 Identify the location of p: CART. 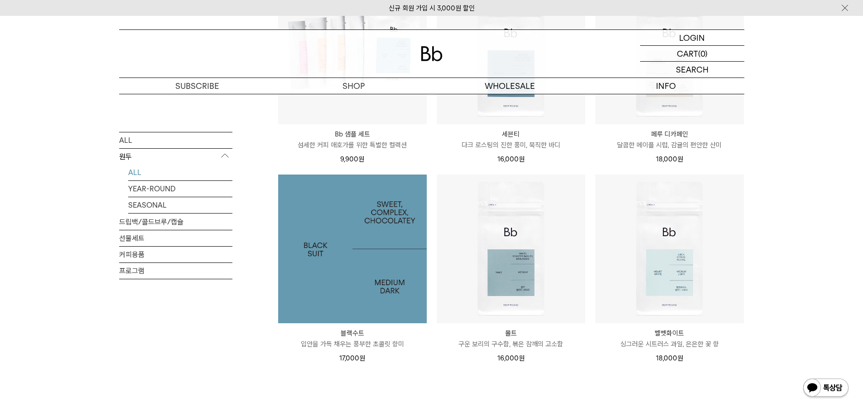
(687, 53).